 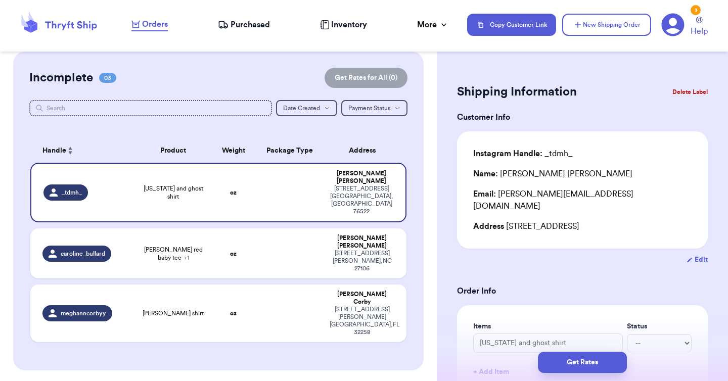 I want to click on div: More, so click(x=433, y=25).